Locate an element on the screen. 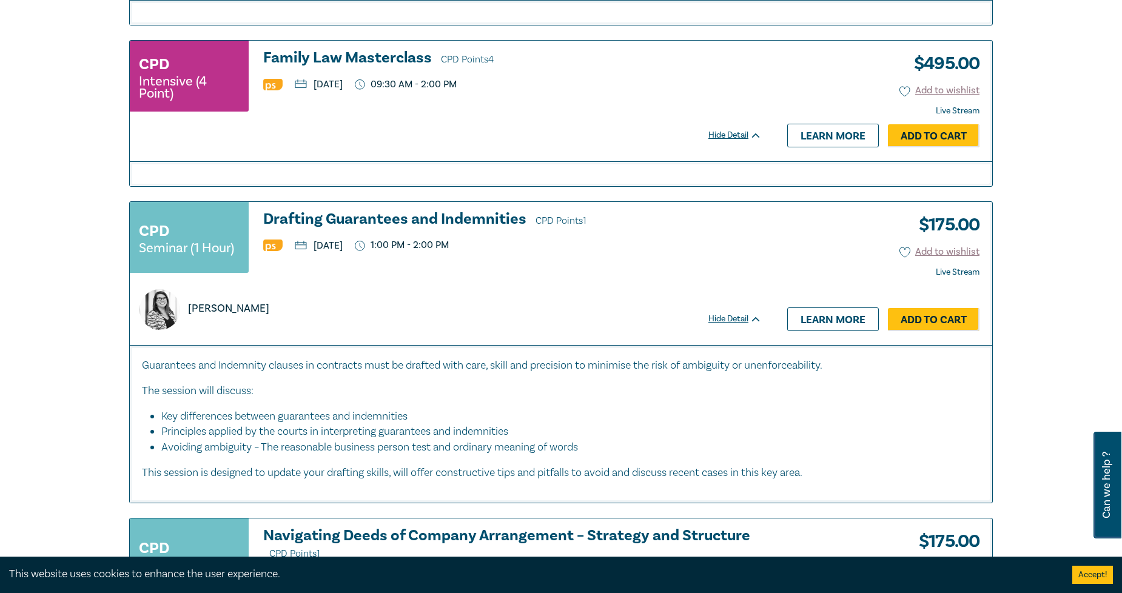 This screenshot has height=593, width=1122. a: Family Law Masterclass CPD Points4 is located at coordinates (512, 59).